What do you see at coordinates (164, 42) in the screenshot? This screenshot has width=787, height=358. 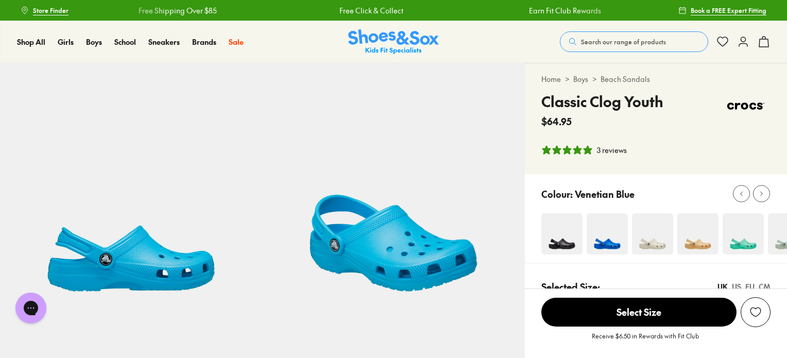 I see `span: Sneakers` at bounding box center [164, 42].